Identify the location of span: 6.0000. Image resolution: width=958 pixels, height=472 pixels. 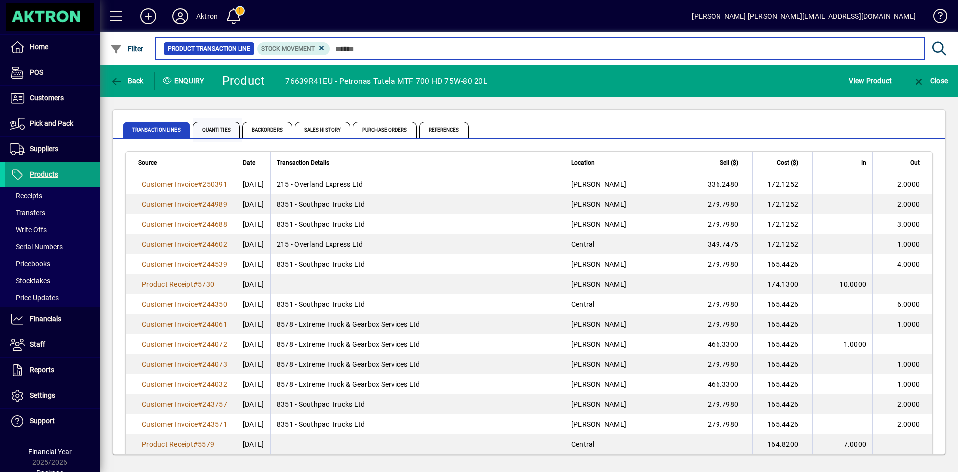
(909, 304).